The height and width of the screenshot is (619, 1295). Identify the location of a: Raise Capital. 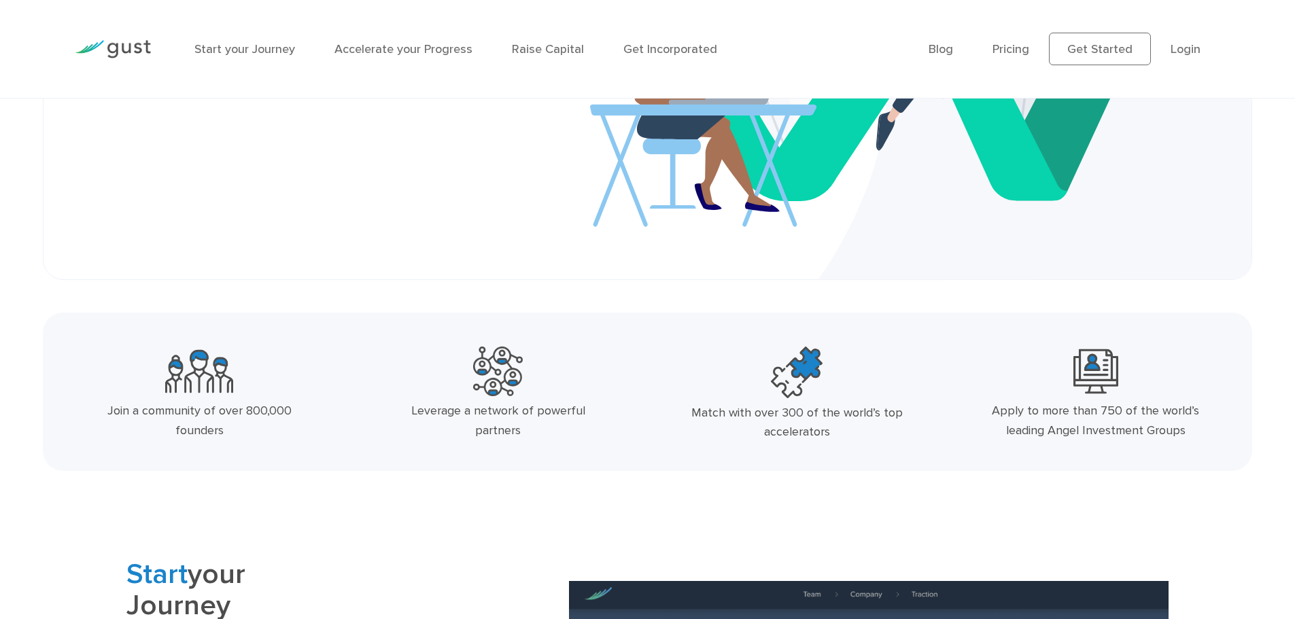
(548, 49).